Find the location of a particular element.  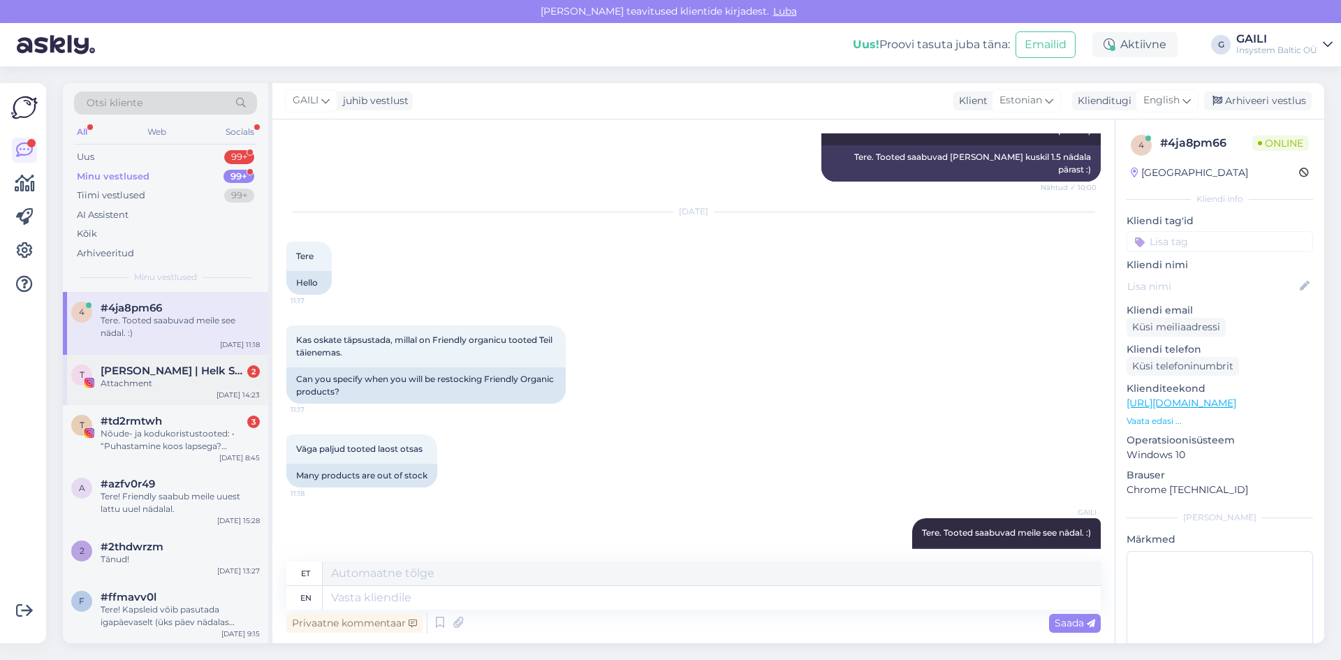

span: Tere is located at coordinates (304, 256).